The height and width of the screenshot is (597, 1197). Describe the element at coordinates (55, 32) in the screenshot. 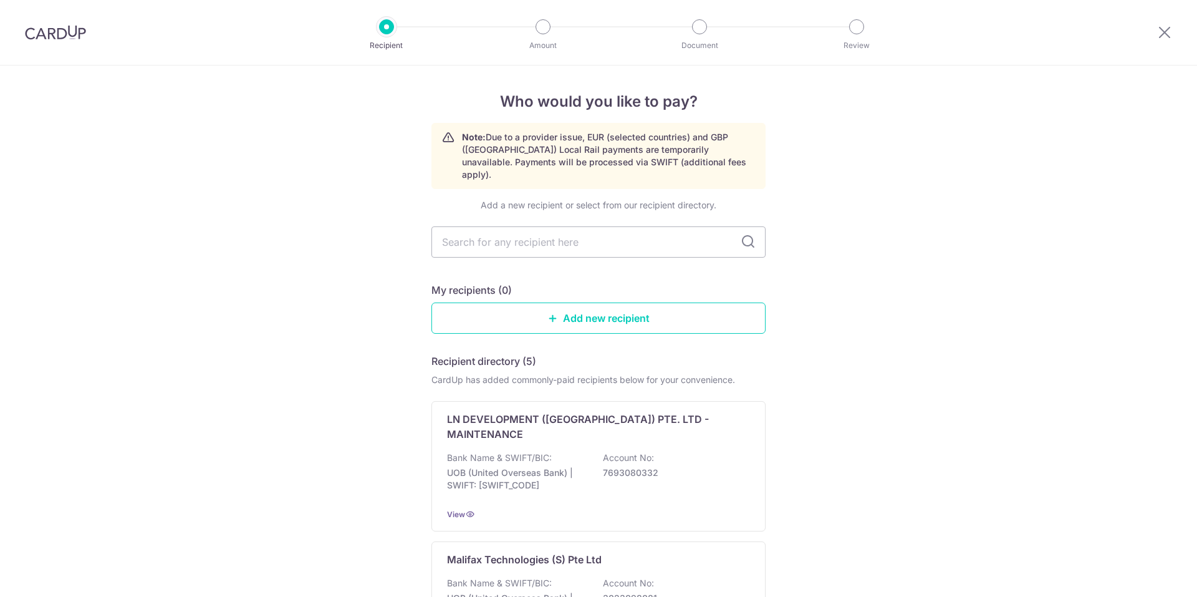

I see `img: CardUp` at that location.